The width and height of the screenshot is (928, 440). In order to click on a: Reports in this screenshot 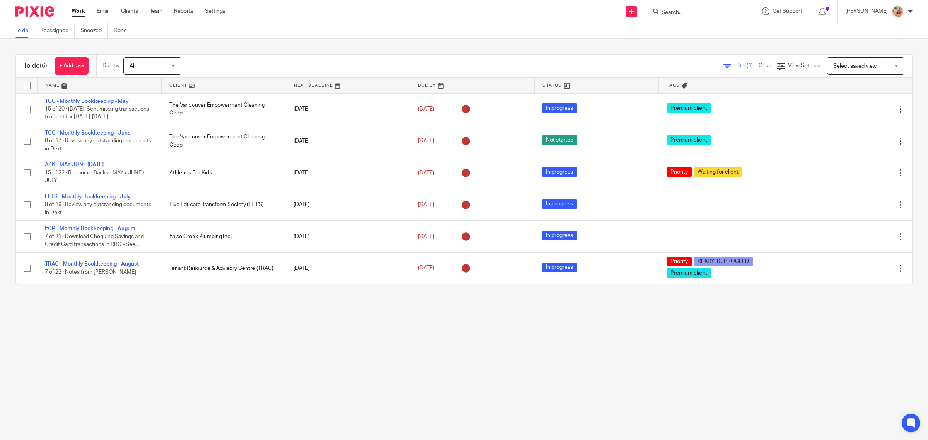, I will do `click(184, 11)`.